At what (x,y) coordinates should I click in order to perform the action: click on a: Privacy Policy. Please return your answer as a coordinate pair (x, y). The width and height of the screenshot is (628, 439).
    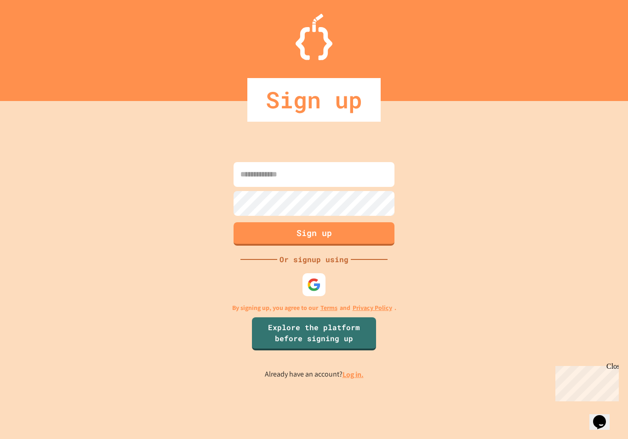
    Looking at the image, I should click on (372, 308).